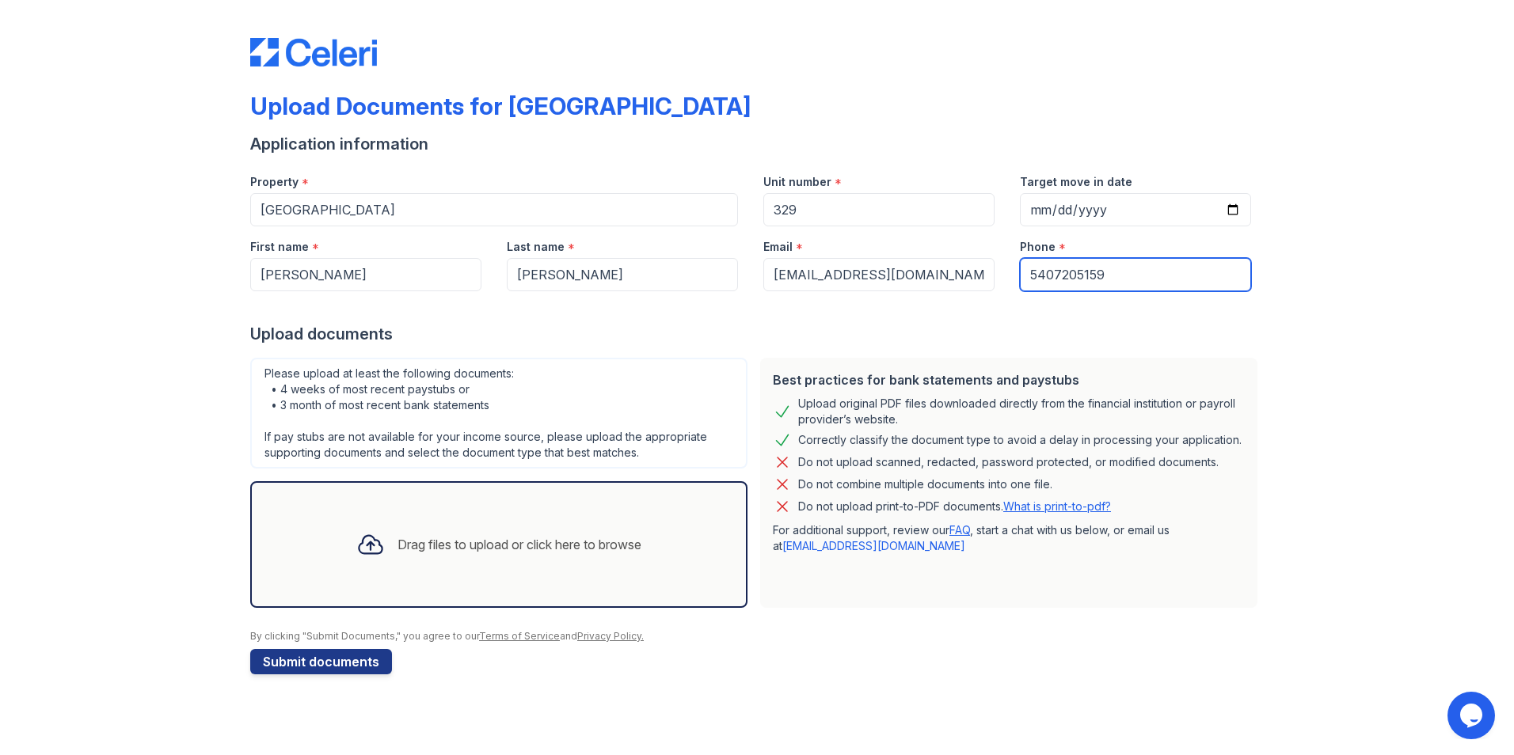 The height and width of the screenshot is (755, 1514). I want to click on div: Upload documents, so click(757, 334).